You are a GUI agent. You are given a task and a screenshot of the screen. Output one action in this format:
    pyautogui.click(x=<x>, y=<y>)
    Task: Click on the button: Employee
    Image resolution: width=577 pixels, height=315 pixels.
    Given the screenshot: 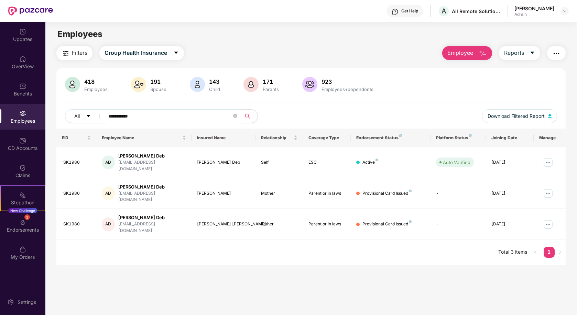 What is the action you would take?
    pyautogui.click(x=467, y=53)
    